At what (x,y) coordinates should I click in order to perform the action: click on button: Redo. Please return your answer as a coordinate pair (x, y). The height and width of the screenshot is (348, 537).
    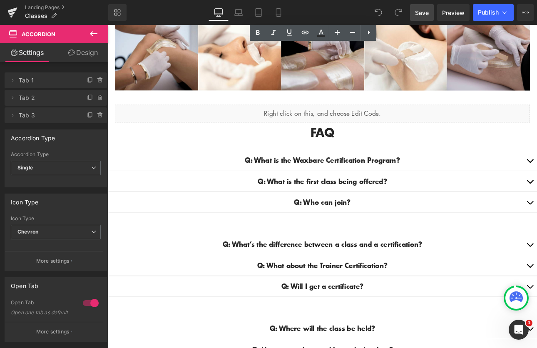
    Looking at the image, I should click on (398, 12).